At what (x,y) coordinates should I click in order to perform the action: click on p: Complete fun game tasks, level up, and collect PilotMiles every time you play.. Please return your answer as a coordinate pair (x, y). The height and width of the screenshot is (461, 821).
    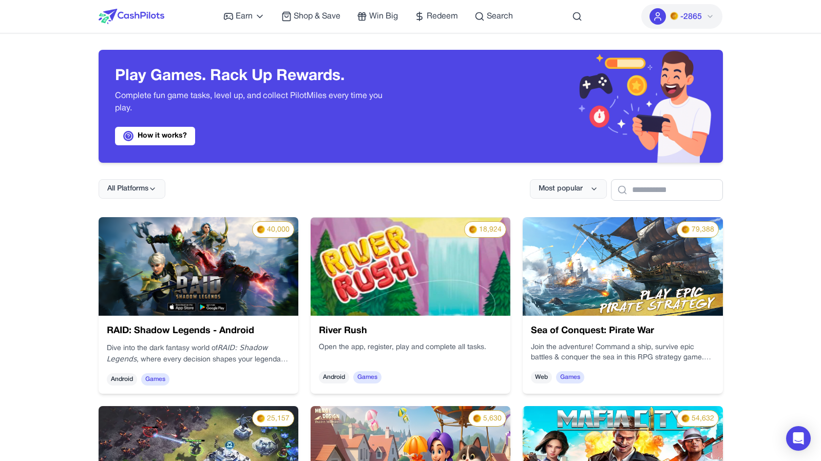
    Looking at the image, I should click on (255, 102).